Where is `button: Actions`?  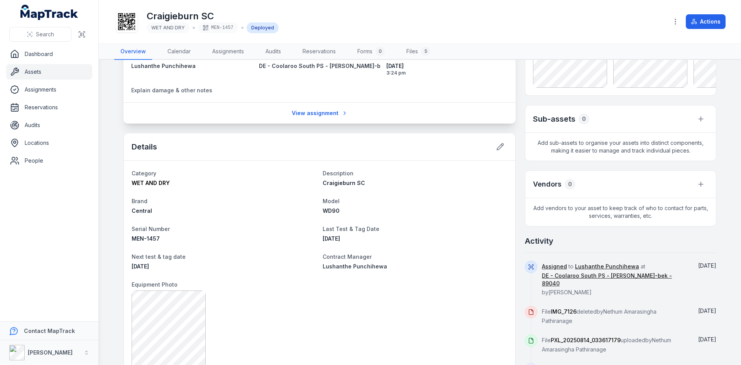 button: Actions is located at coordinates (706, 22).